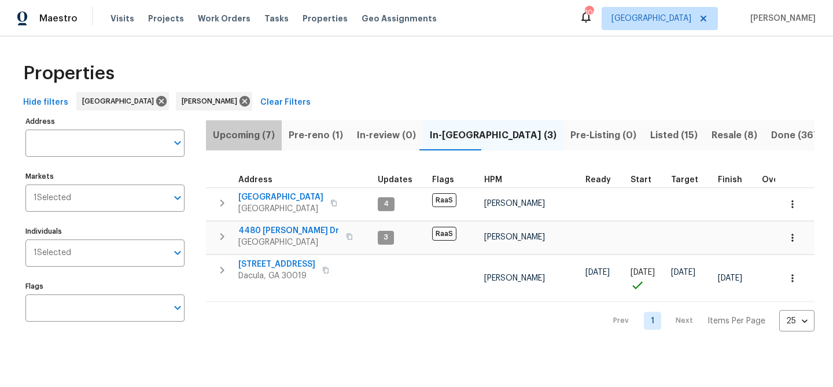  Describe the element at coordinates (166, 19) in the screenshot. I see `span: Projects` at that location.